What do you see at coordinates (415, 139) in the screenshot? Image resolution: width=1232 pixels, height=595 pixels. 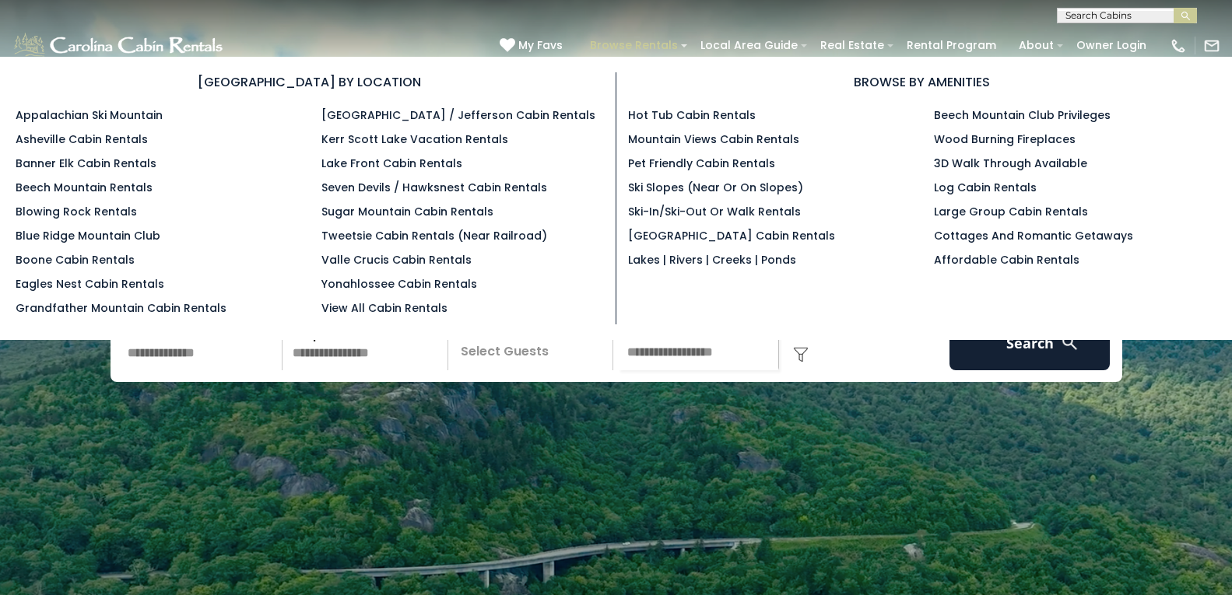 I see `a: Kerr Scott Lake Vacation Rentals` at bounding box center [415, 139].